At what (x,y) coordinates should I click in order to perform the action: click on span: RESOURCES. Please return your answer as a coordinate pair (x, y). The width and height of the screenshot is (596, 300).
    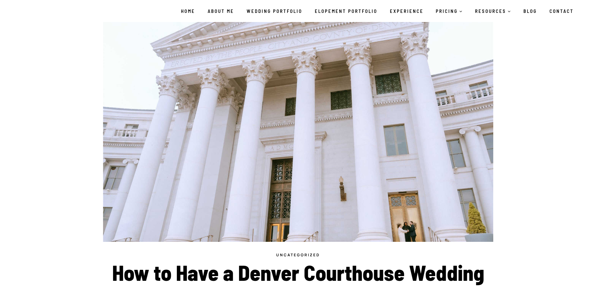
    Looking at the image, I should click on (493, 11).